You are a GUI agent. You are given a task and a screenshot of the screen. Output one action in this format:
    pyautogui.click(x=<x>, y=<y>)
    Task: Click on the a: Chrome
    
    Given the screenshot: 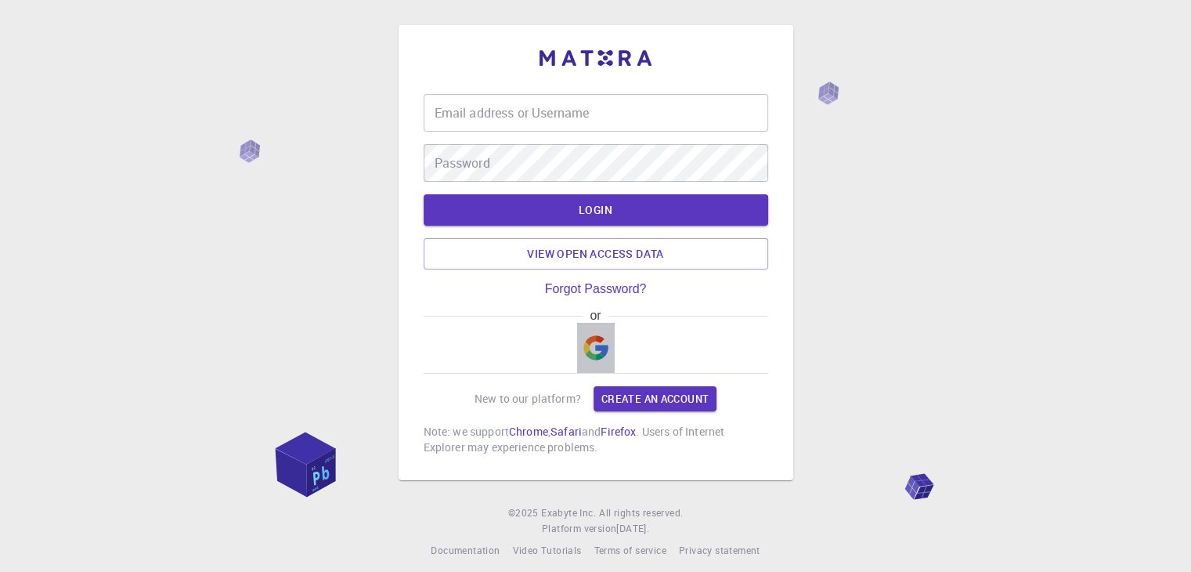 What is the action you would take?
    pyautogui.click(x=529, y=431)
    